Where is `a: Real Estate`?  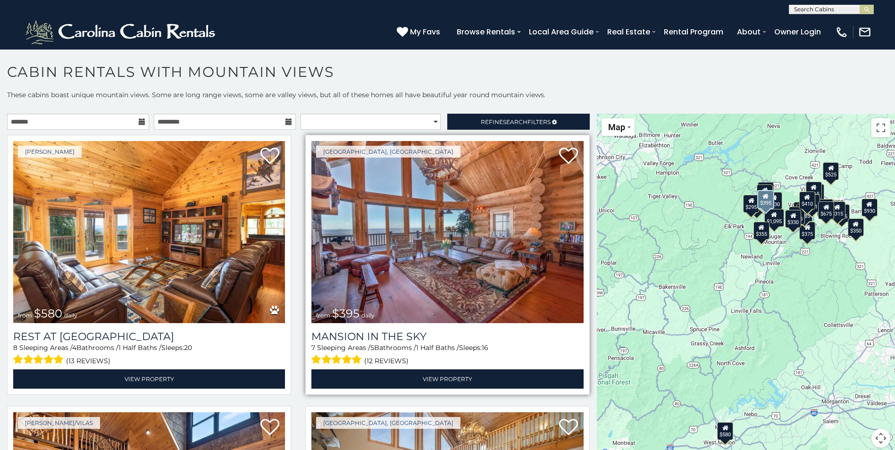
a: Real Estate is located at coordinates (628, 32).